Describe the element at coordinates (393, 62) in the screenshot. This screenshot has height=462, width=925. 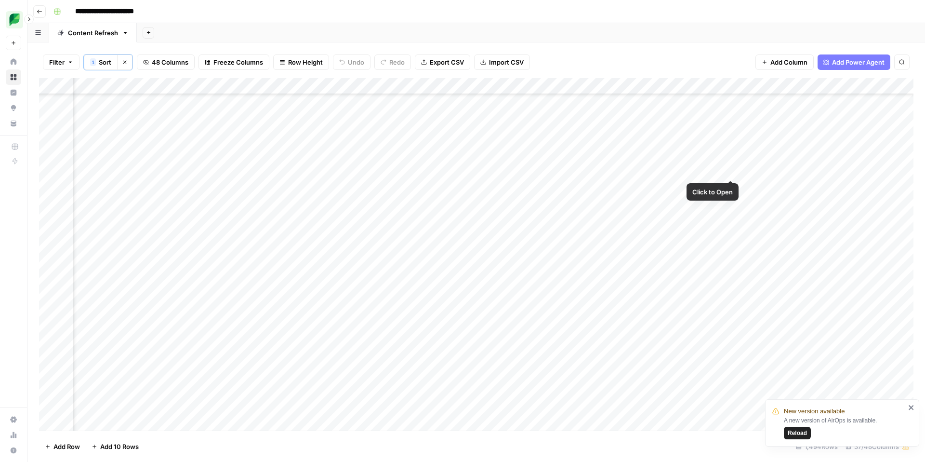
I see `button: Redo` at that location.